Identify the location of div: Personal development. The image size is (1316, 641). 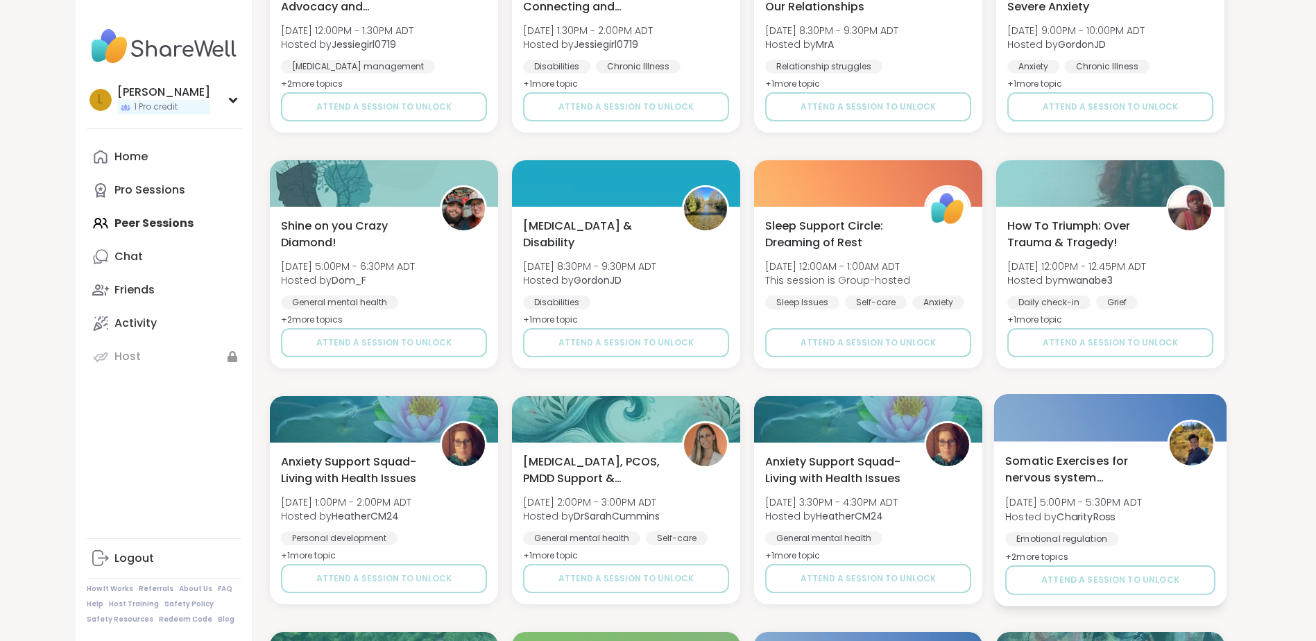
(339, 538).